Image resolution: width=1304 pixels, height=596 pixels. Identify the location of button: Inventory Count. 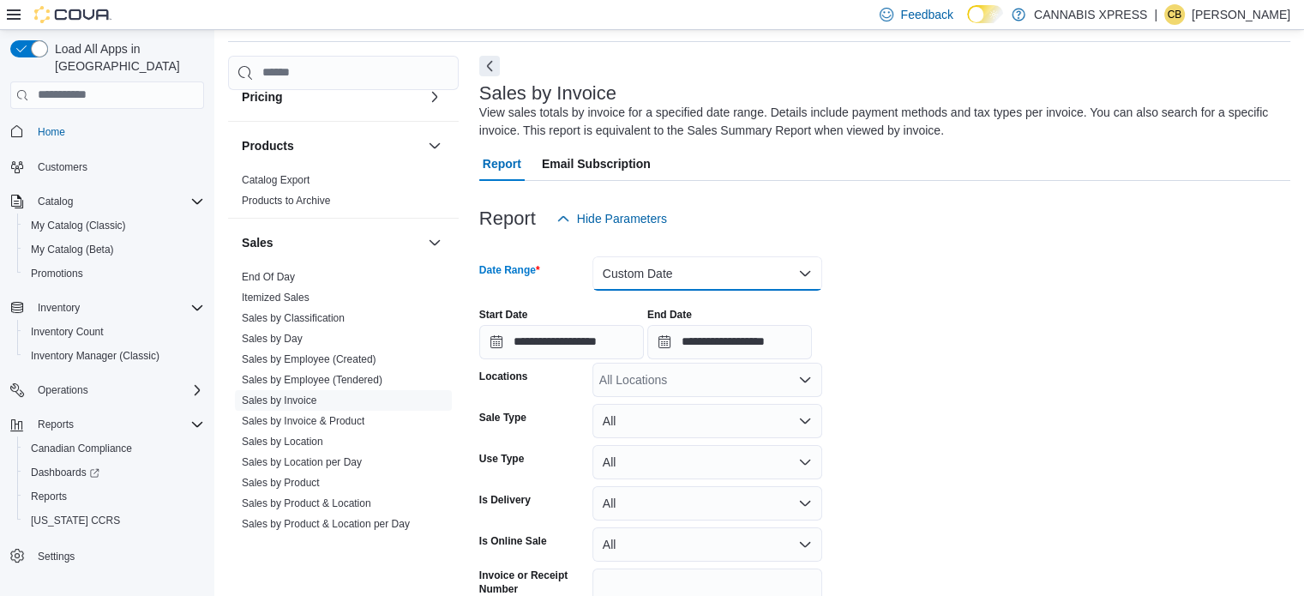
(114, 332).